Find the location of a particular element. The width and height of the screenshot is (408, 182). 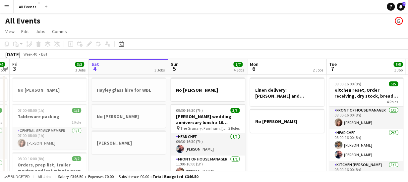

app-user-avatar: Lucy Hinks is located at coordinates (399, 21).